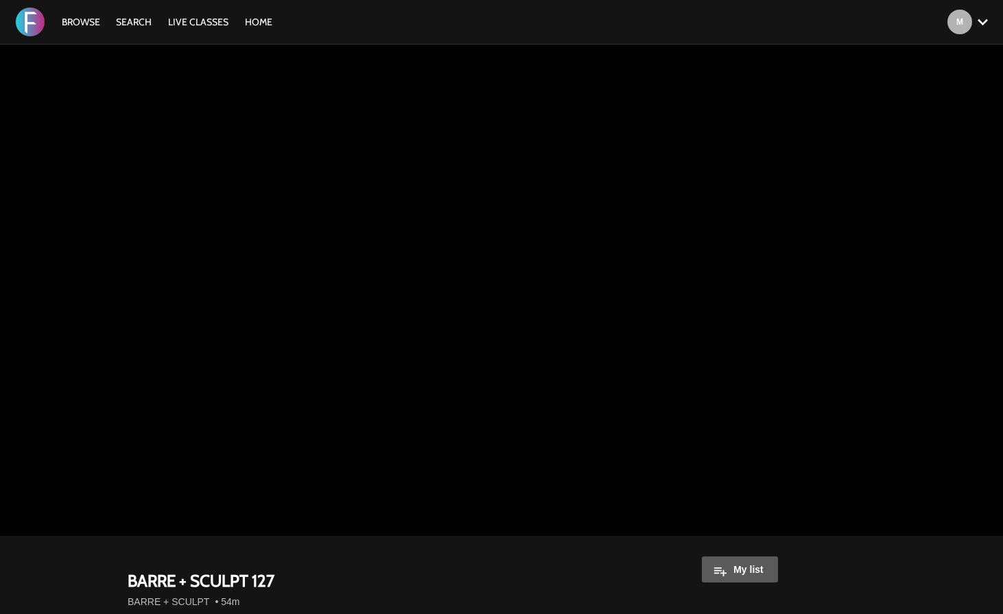  I want to click on h5: • 54m, so click(357, 602).